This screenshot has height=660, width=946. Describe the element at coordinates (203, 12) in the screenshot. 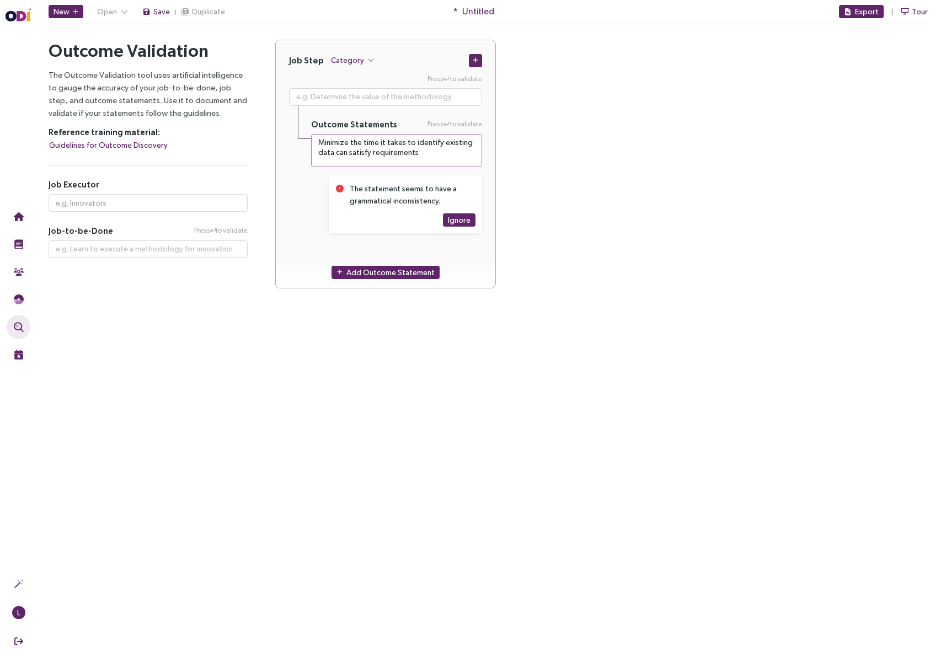

I see `button: Duplicate` at that location.